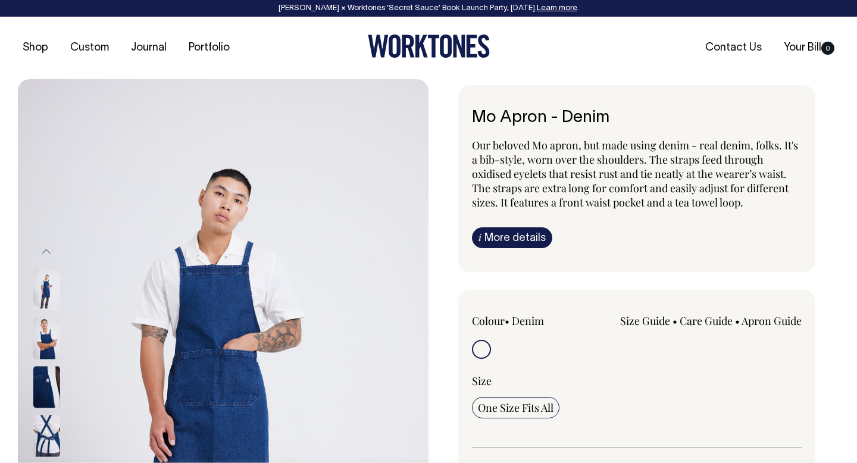 Image resolution: width=857 pixels, height=463 pixels. I want to click on a: Journal, so click(149, 48).